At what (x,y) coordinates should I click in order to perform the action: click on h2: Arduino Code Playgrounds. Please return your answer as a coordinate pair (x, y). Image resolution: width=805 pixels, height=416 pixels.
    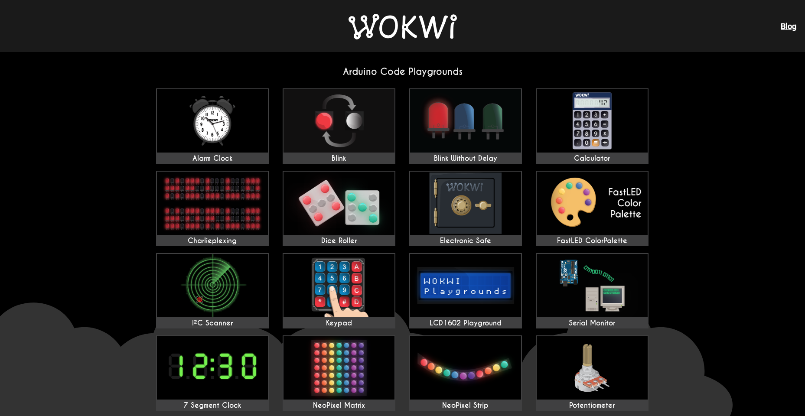
    Looking at the image, I should click on (403, 72).